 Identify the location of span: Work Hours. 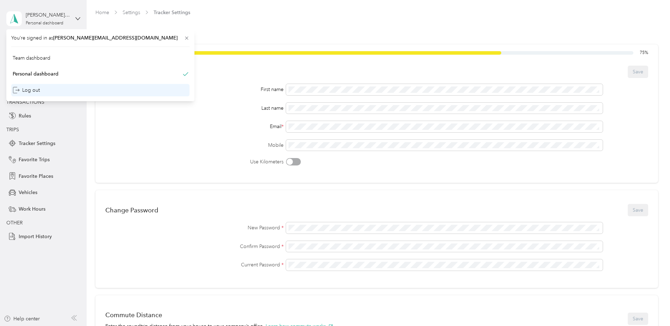
(32, 209).